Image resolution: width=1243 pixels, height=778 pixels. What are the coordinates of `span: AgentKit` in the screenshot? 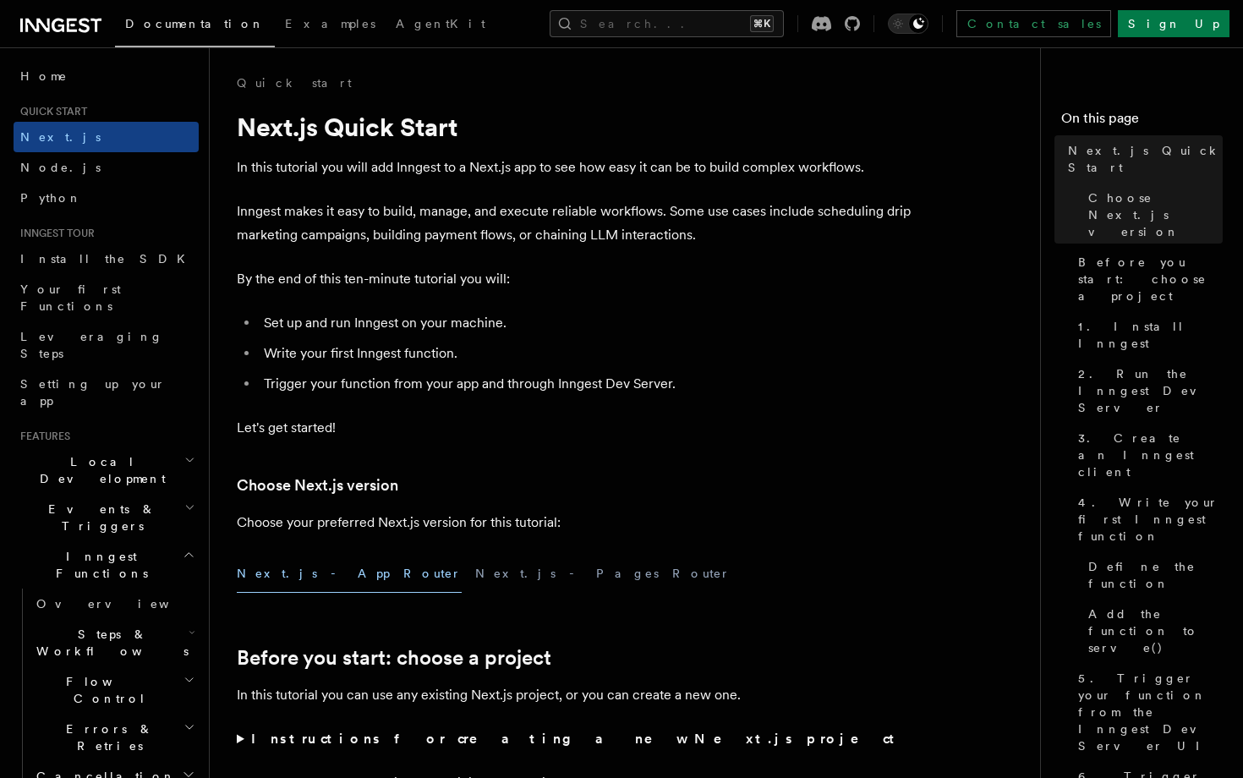 It's located at (440, 24).